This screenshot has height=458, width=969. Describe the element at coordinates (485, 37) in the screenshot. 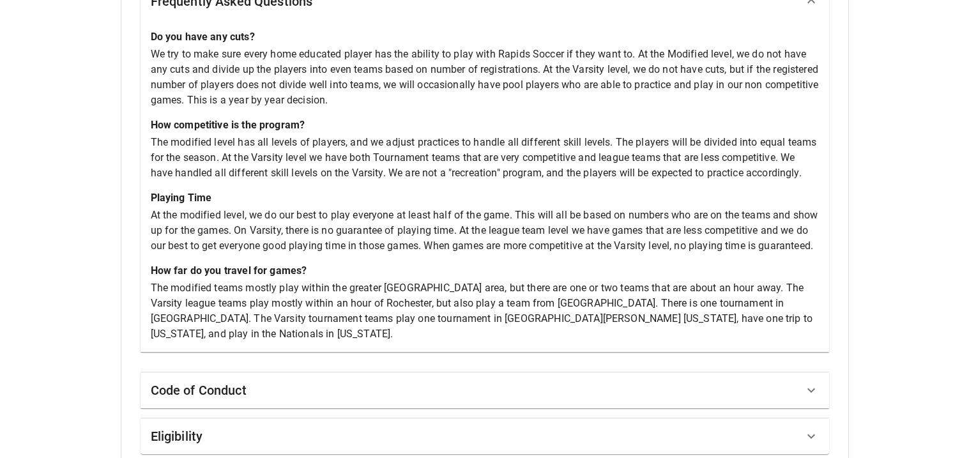

I see `p: Do you have any cuts?` at that location.